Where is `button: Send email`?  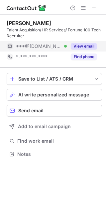
button: Send email is located at coordinates (54, 111).